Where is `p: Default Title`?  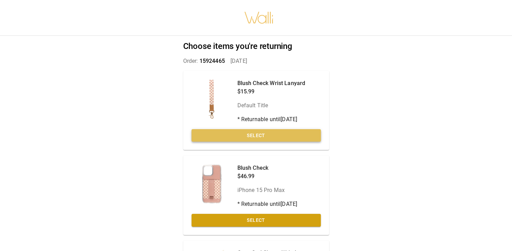
p: Default Title is located at coordinates (271, 106).